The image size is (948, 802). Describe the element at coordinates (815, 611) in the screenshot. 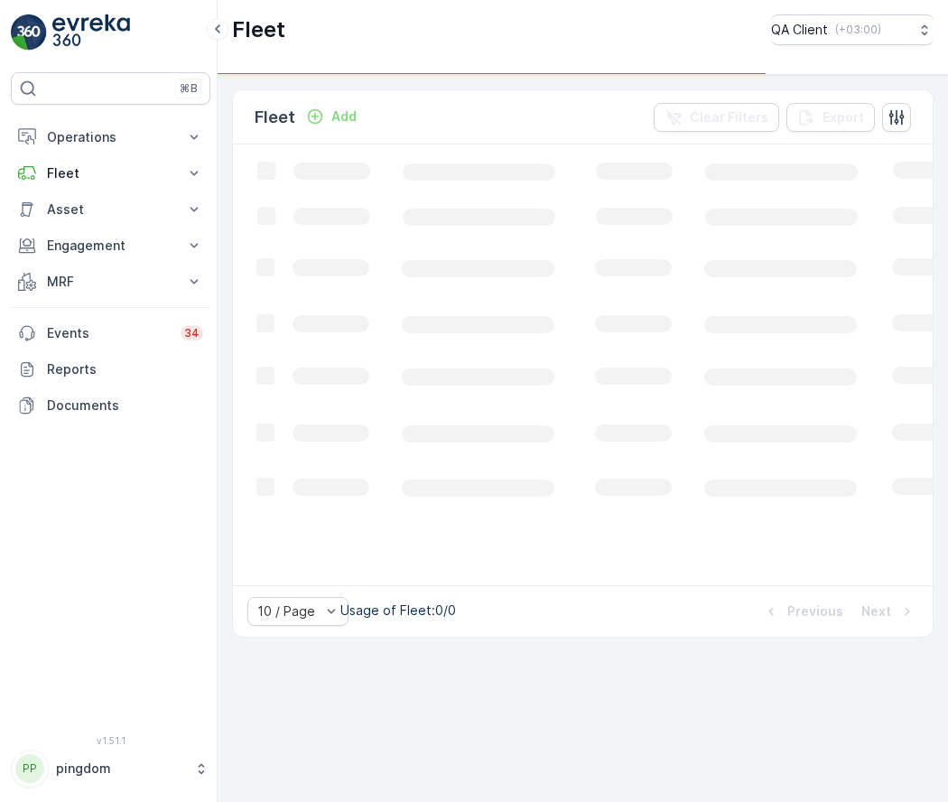

I see `p: Previous` at that location.